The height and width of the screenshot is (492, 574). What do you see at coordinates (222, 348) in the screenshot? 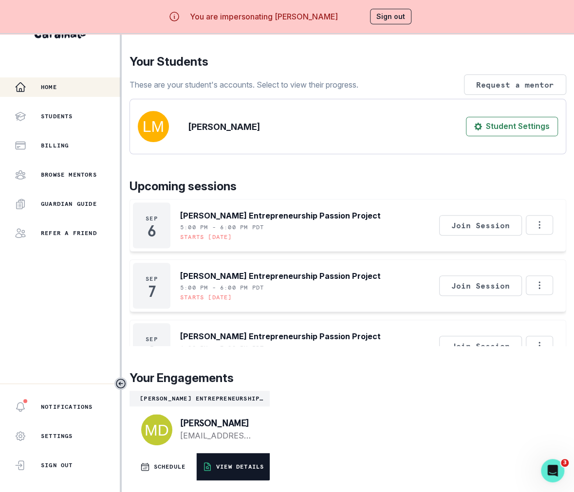
I see `p: 6:00 PM - 7:00 PM PDT` at bounding box center [222, 348].